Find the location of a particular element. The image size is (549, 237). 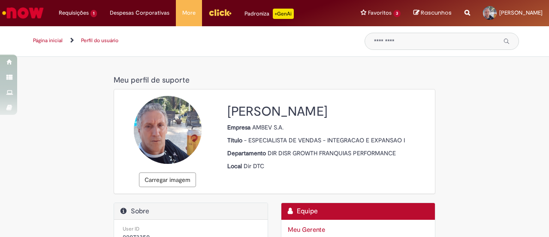

a: Página inicial is located at coordinates (48, 40).